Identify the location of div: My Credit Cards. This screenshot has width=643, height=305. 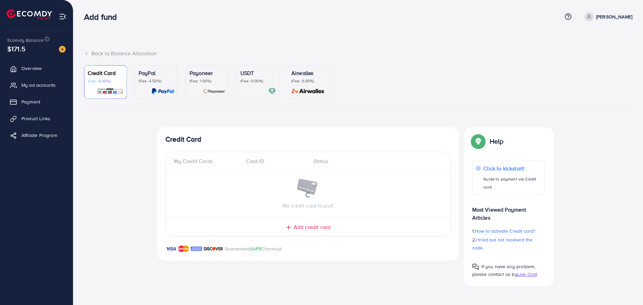
(207, 161).